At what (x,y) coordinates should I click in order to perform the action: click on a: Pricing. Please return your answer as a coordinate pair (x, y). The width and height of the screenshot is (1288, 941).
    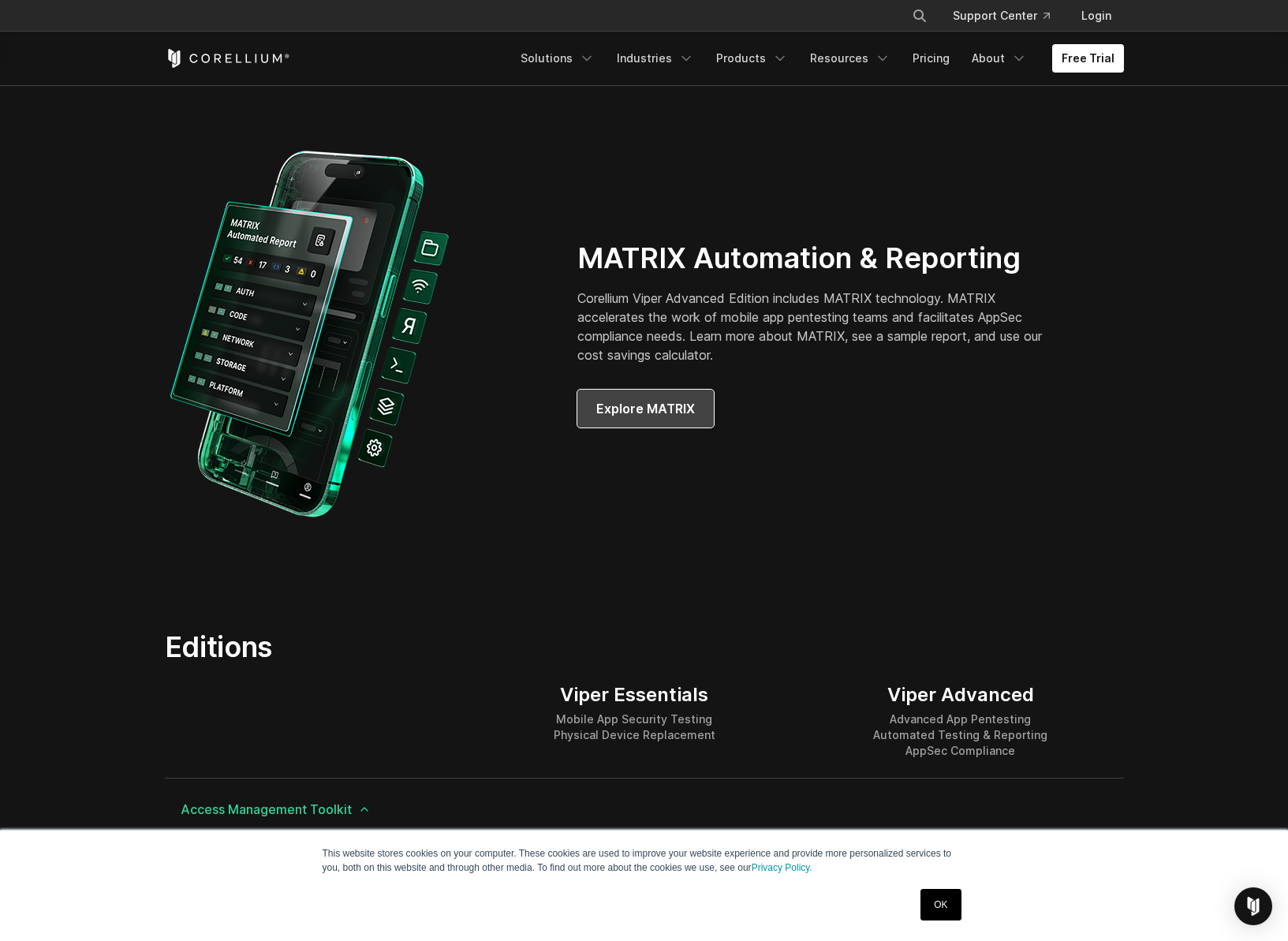
    Looking at the image, I should click on (931, 58).